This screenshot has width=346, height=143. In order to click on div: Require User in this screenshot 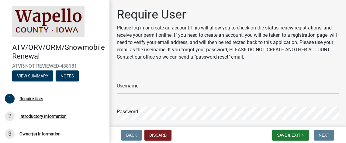, I will do `click(31, 99)`.